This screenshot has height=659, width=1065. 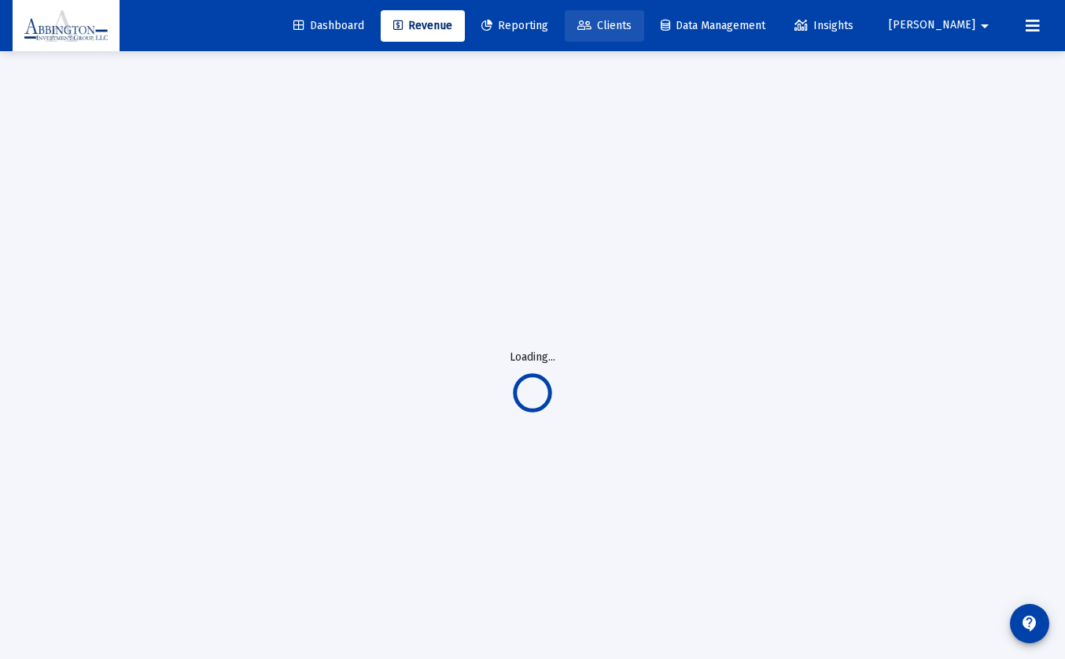 I want to click on span: Insights, so click(x=824, y=25).